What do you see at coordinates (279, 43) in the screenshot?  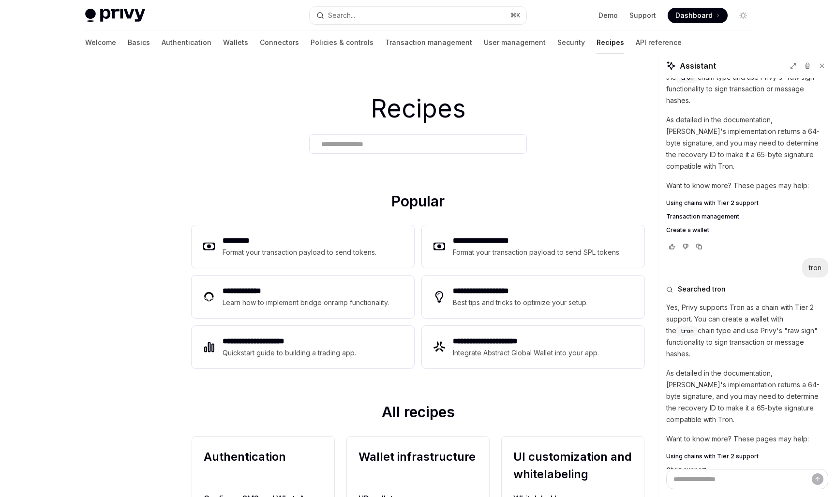 I see `a: Connectors` at bounding box center [279, 43].